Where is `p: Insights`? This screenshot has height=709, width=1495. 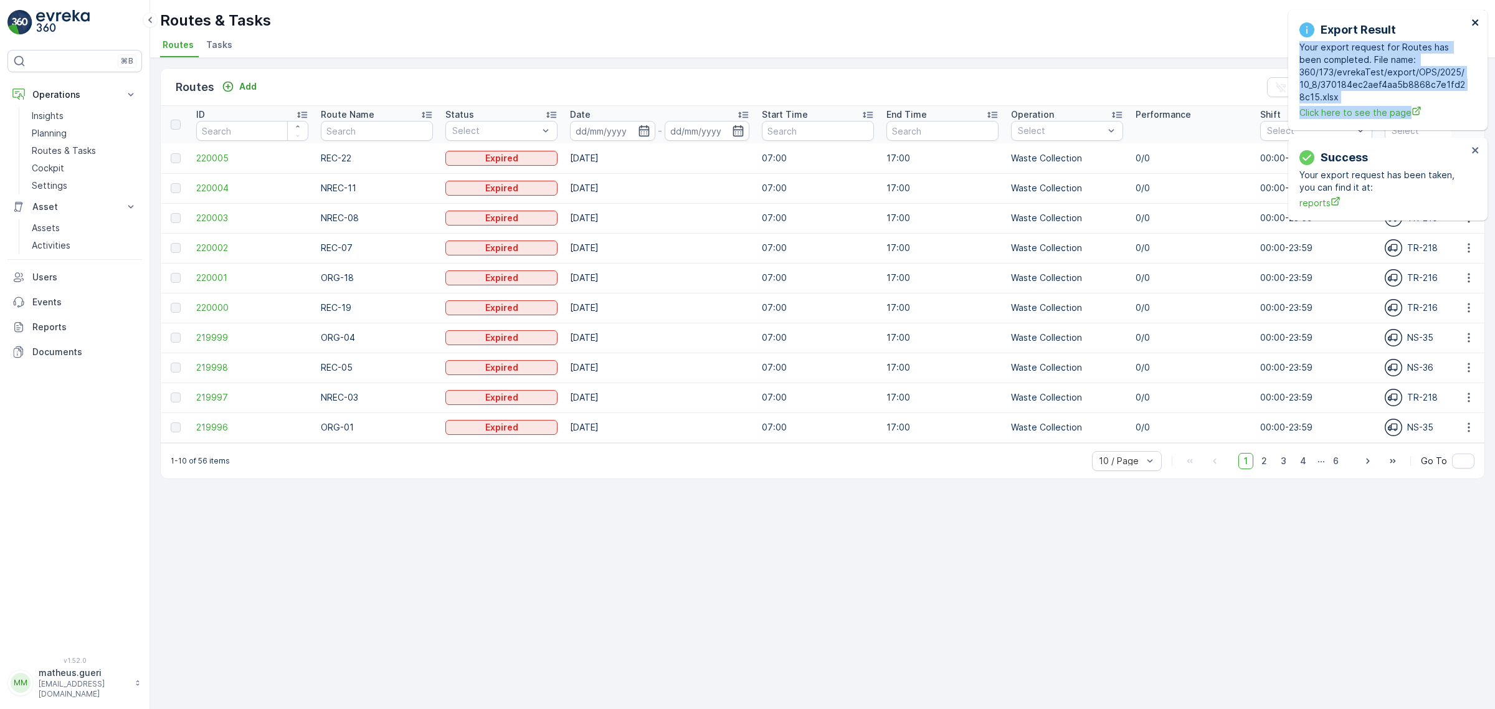
p: Insights is located at coordinates (47, 116).